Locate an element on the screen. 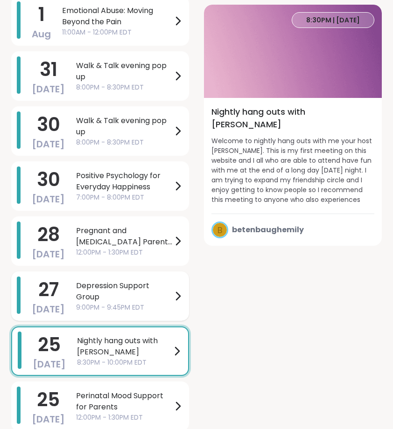 This screenshot has width=393, height=429. span: betenbaughemily is located at coordinates (268, 230).